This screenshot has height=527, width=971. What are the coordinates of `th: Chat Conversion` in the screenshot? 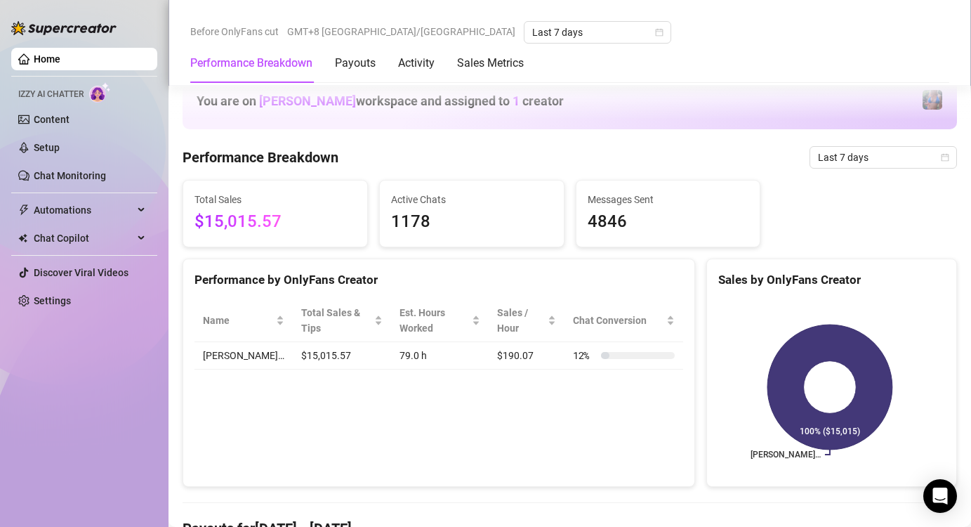 It's located at (624, 320).